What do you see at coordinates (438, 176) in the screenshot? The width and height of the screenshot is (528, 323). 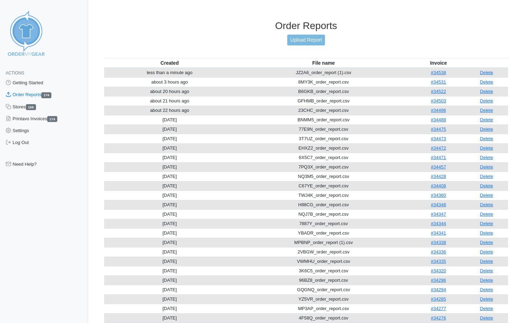 I see `a: #34428` at bounding box center [438, 176].